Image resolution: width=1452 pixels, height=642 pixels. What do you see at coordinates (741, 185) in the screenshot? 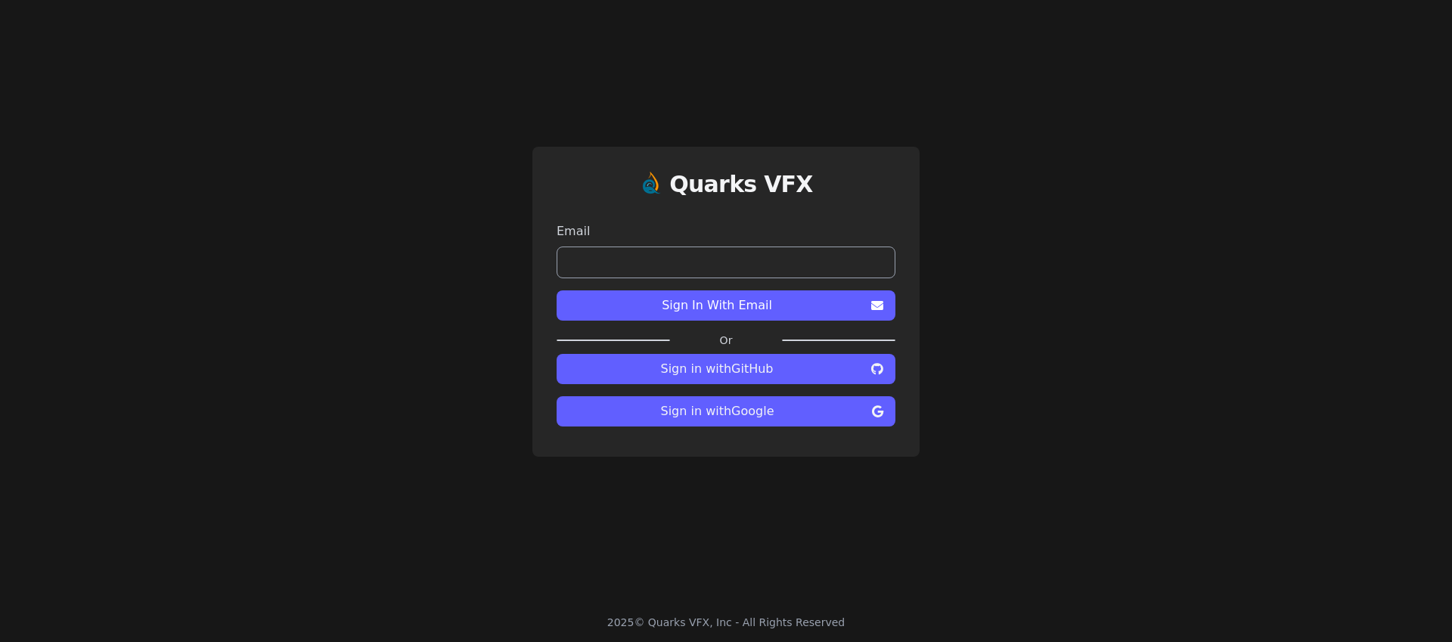
I see `h1: Quarks VFX` at bounding box center [741, 185].